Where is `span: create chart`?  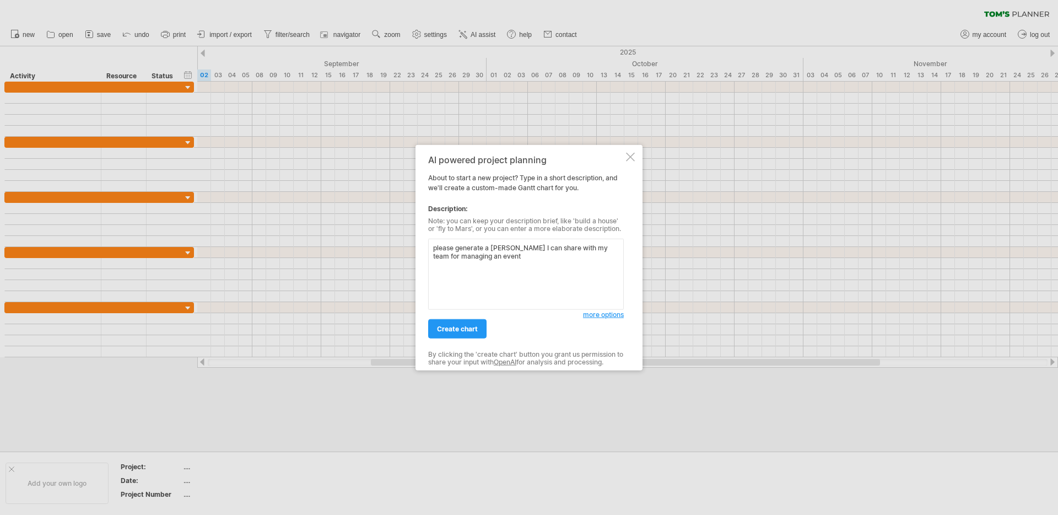 span: create chart is located at coordinates (457, 328).